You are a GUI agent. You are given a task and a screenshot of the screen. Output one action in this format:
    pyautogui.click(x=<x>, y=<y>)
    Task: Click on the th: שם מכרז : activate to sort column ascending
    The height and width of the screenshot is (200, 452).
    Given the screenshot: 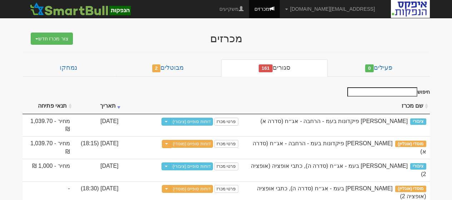 What is the action you would take?
    pyautogui.click(x=336, y=106)
    